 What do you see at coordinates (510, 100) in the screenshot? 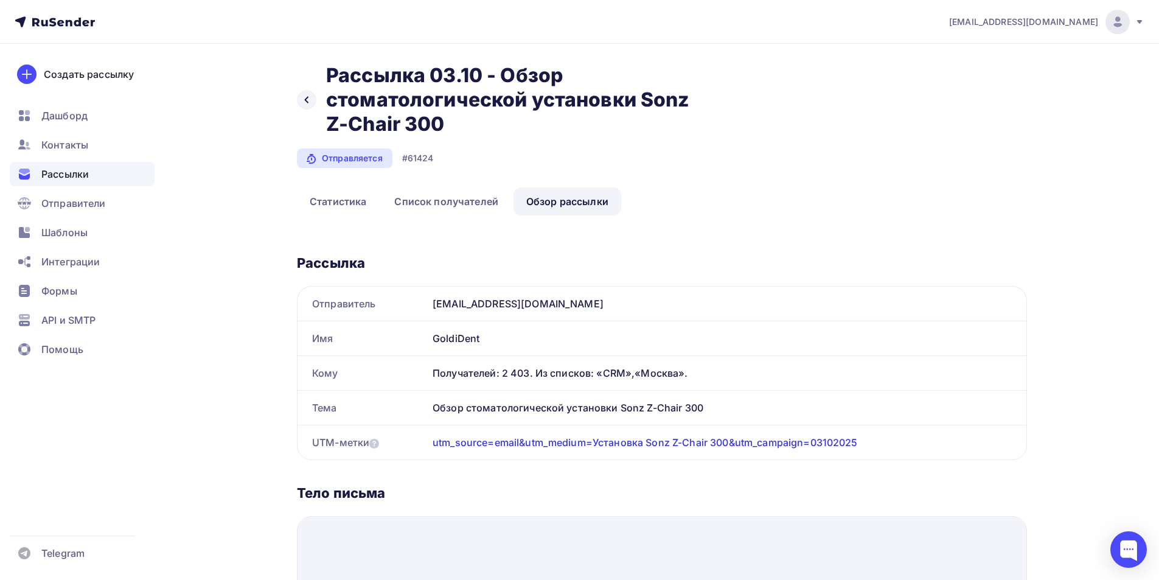
I see `h2: Рассылка 03.10 - Обзор стоматологической установки Sonz Z-Chair 300` at bounding box center [510, 100].